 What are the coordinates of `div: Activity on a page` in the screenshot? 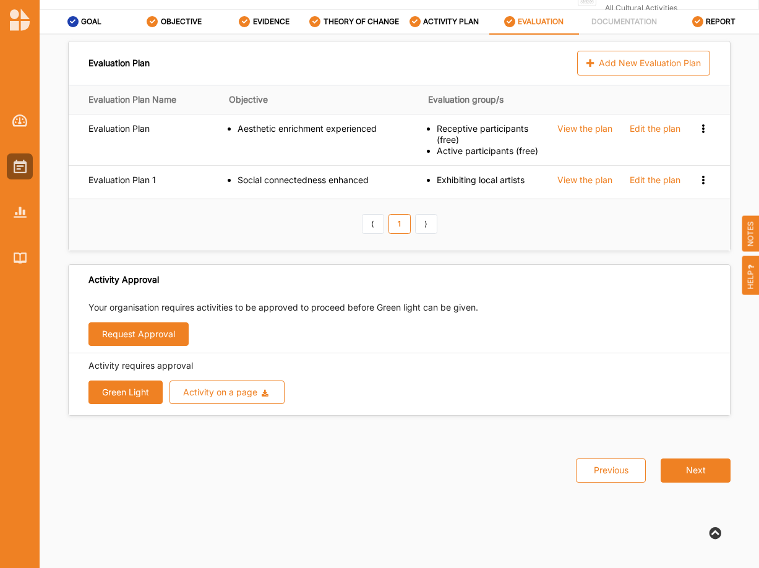 It's located at (220, 392).